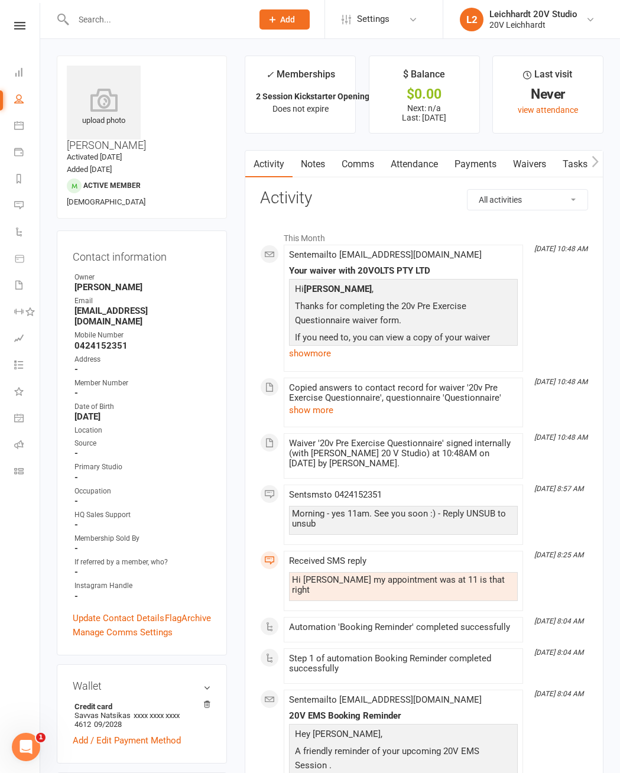  Describe the element at coordinates (157, 20) in the screenshot. I see `input: Search...` at that location.